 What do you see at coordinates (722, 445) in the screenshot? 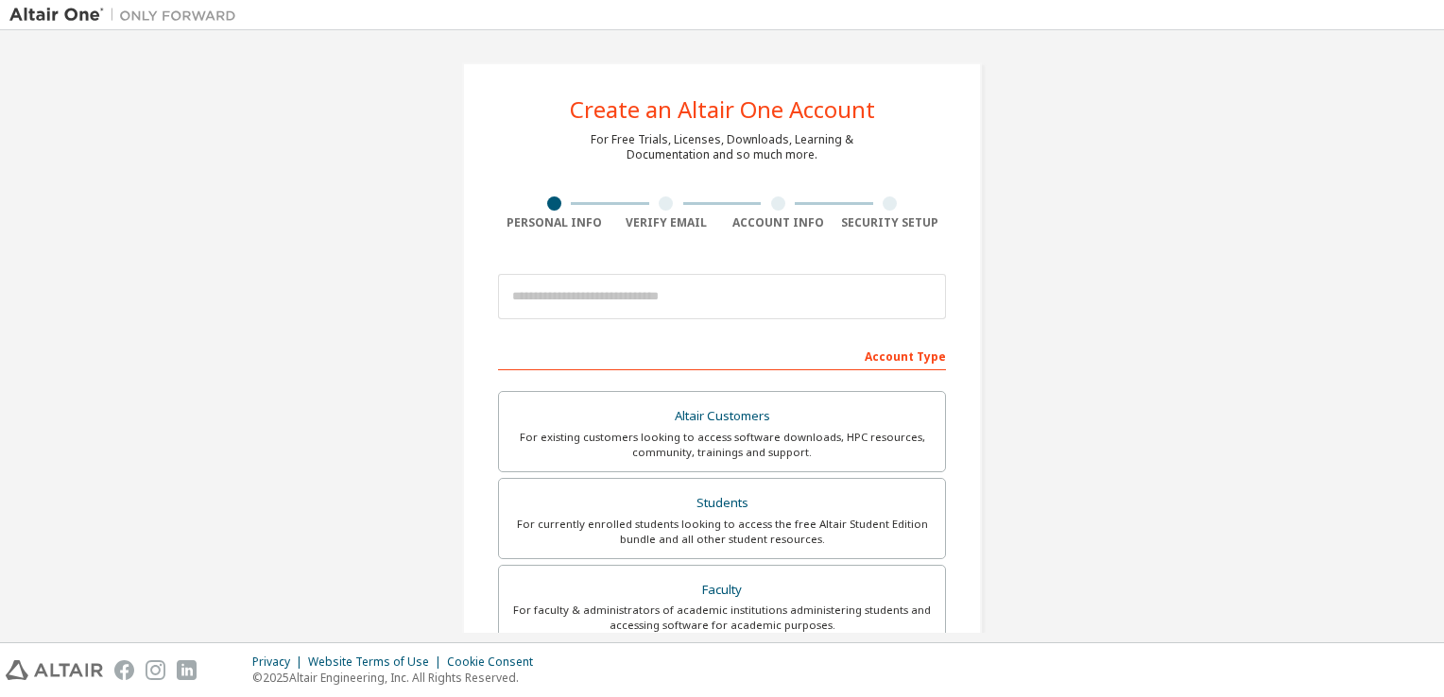
I see `div: For existing customers looking to access software downloads, HPC resources, community, trainings ...` at bounding box center [722, 445].